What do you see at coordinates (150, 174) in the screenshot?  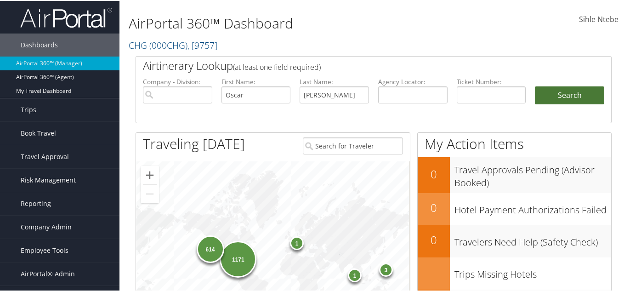 I see `button: Zoom in` at bounding box center [150, 174].